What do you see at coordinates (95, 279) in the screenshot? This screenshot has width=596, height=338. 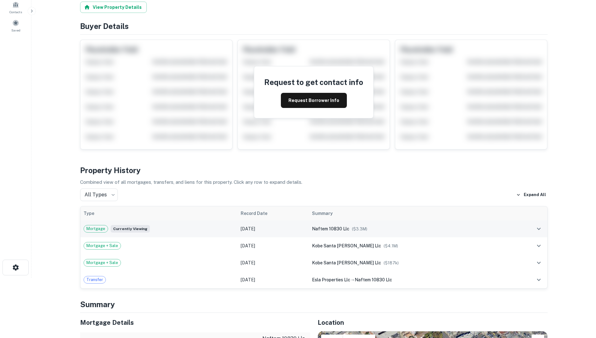 I see `span: Transfer` at bounding box center [95, 279].